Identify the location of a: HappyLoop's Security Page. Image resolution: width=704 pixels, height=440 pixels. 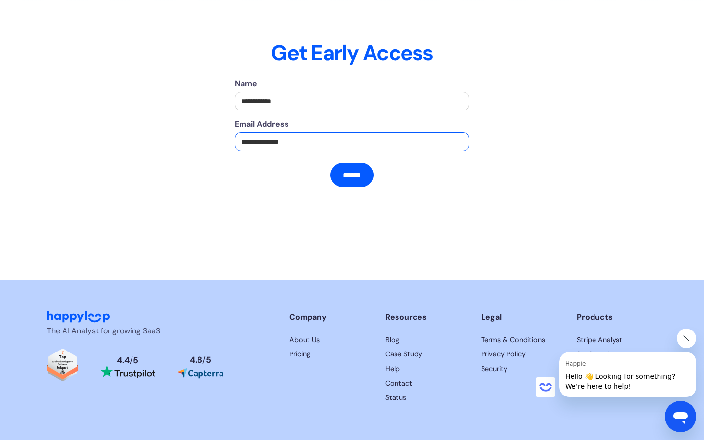
(521, 369).